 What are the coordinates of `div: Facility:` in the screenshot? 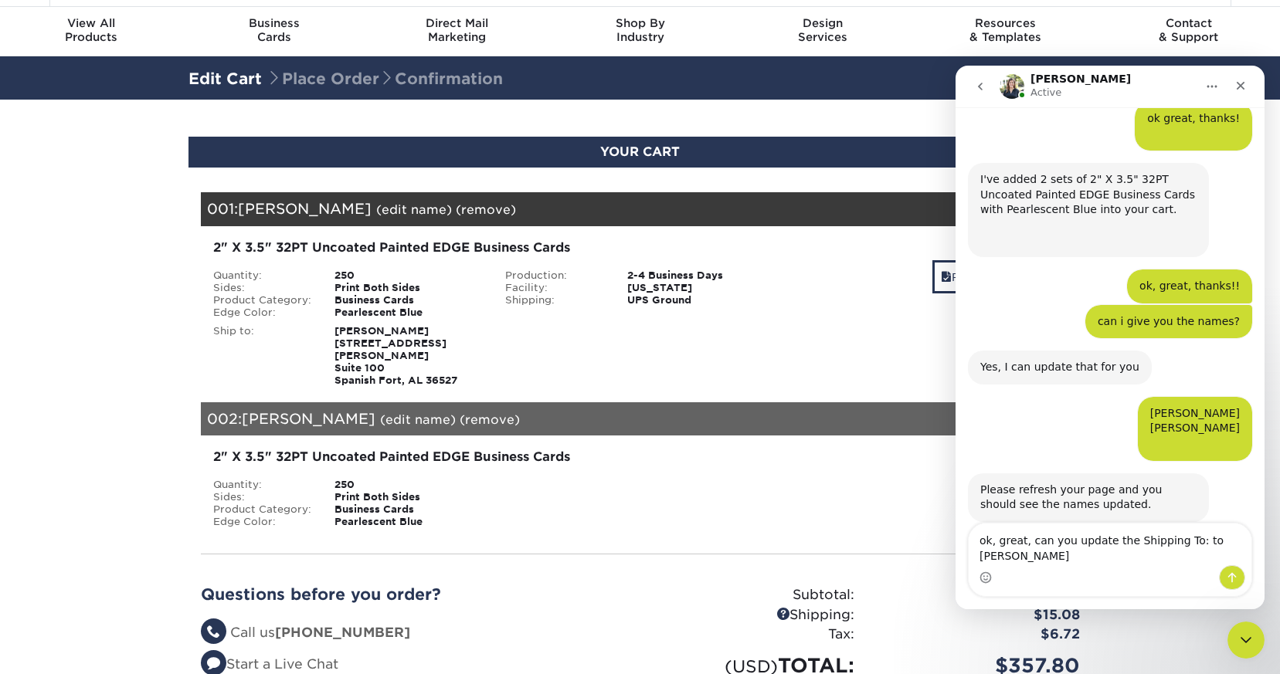 It's located at (554, 288).